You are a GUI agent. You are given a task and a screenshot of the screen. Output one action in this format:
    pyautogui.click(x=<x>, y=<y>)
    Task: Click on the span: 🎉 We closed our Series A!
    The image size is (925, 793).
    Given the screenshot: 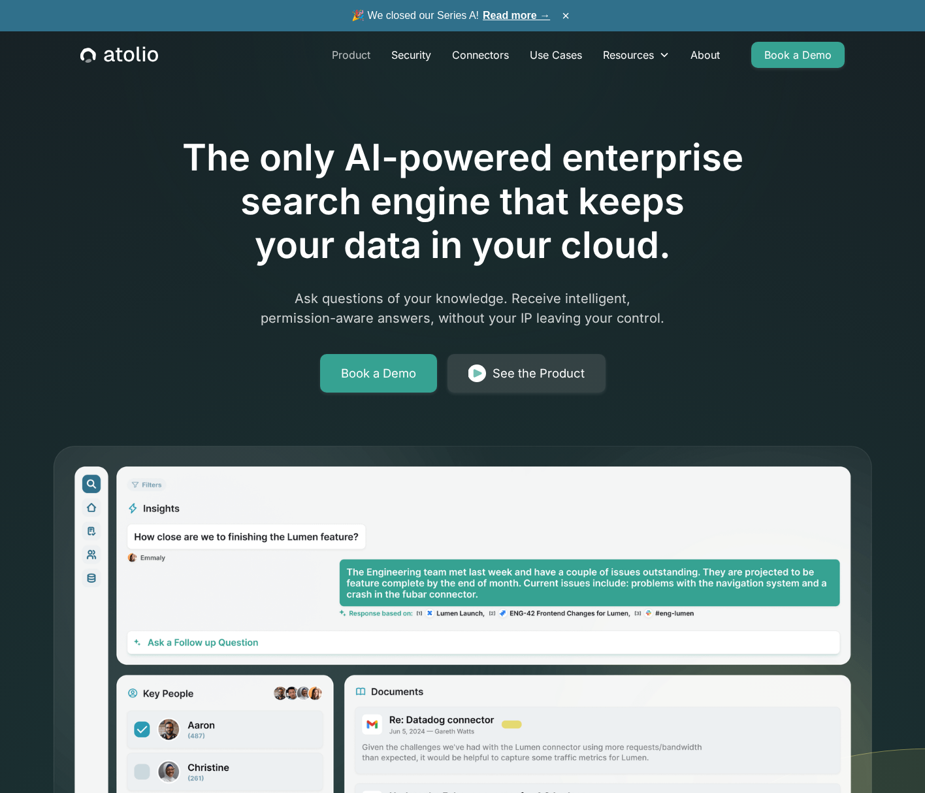 What is the action you would take?
    pyautogui.click(x=451, y=16)
    